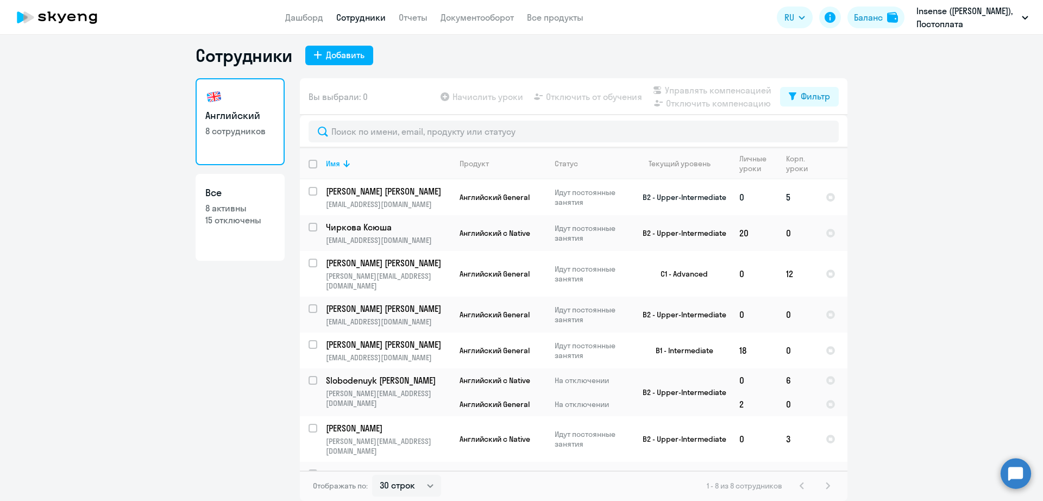 The width and height of the screenshot is (1043, 501). I want to click on span: Вы выбрали: 0, so click(338, 97).